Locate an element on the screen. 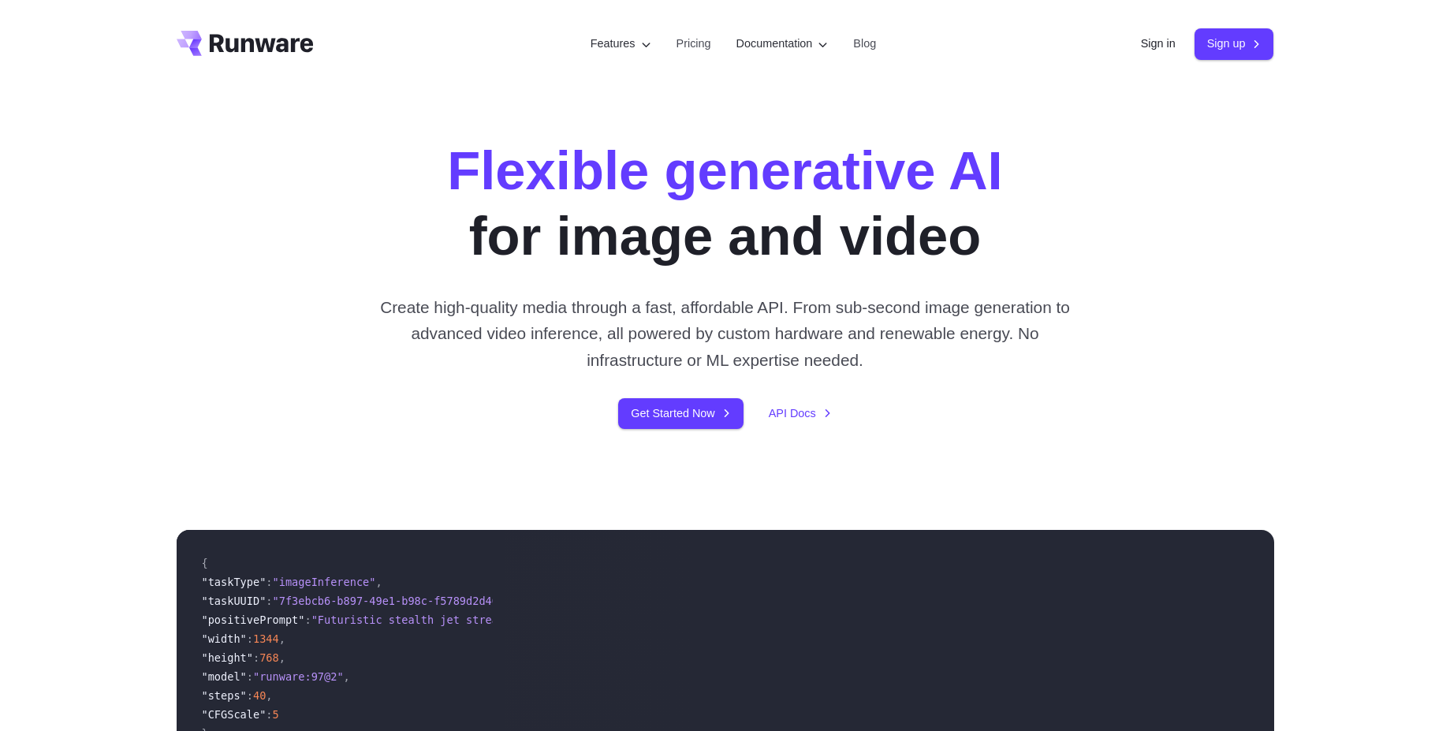 This screenshot has width=1450, height=731. a: Sign up is located at coordinates (1234, 43).